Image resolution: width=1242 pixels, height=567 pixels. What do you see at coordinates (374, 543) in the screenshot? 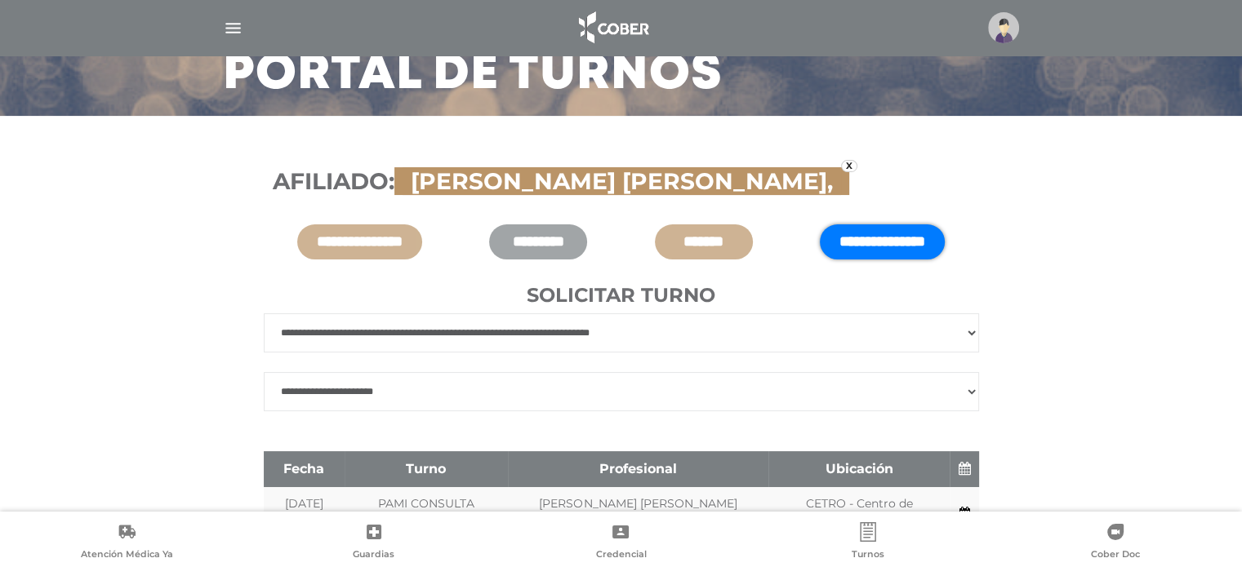
I see `a: Guardias` at bounding box center [374, 543].